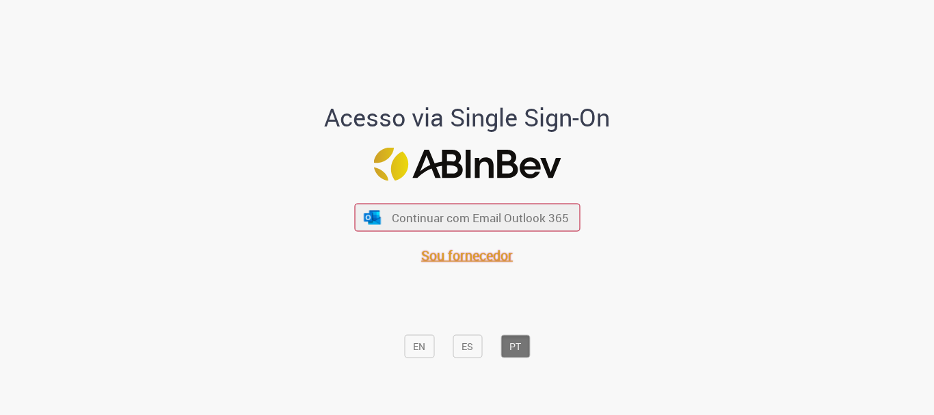 The height and width of the screenshot is (415, 934). What do you see at coordinates (419, 347) in the screenshot?
I see `button: EN` at bounding box center [419, 347].